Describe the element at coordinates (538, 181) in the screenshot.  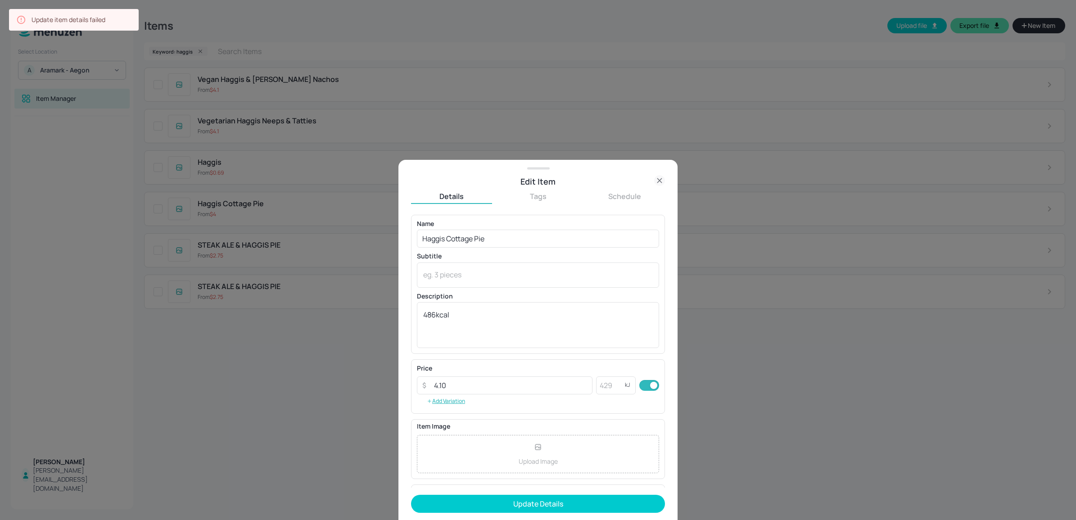
I see `div: Edit Item` at that location.